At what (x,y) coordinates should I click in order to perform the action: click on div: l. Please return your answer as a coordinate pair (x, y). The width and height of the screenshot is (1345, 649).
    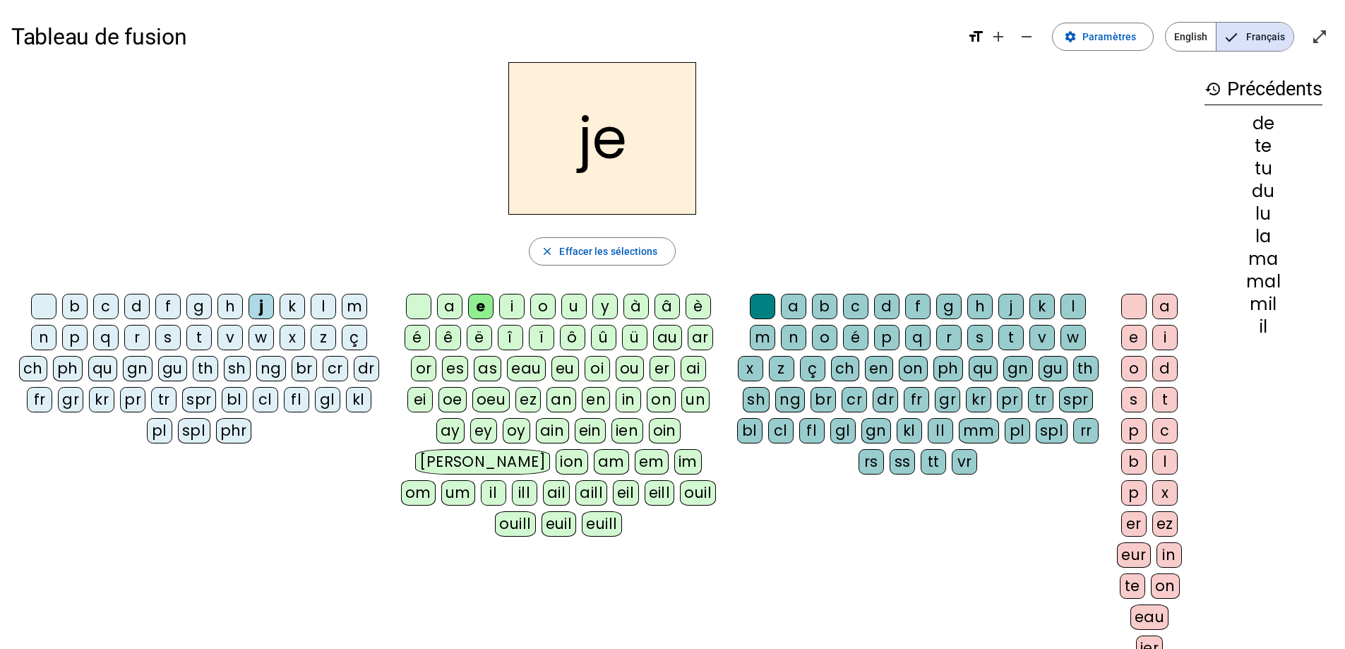
    Looking at the image, I should click on (1165, 462).